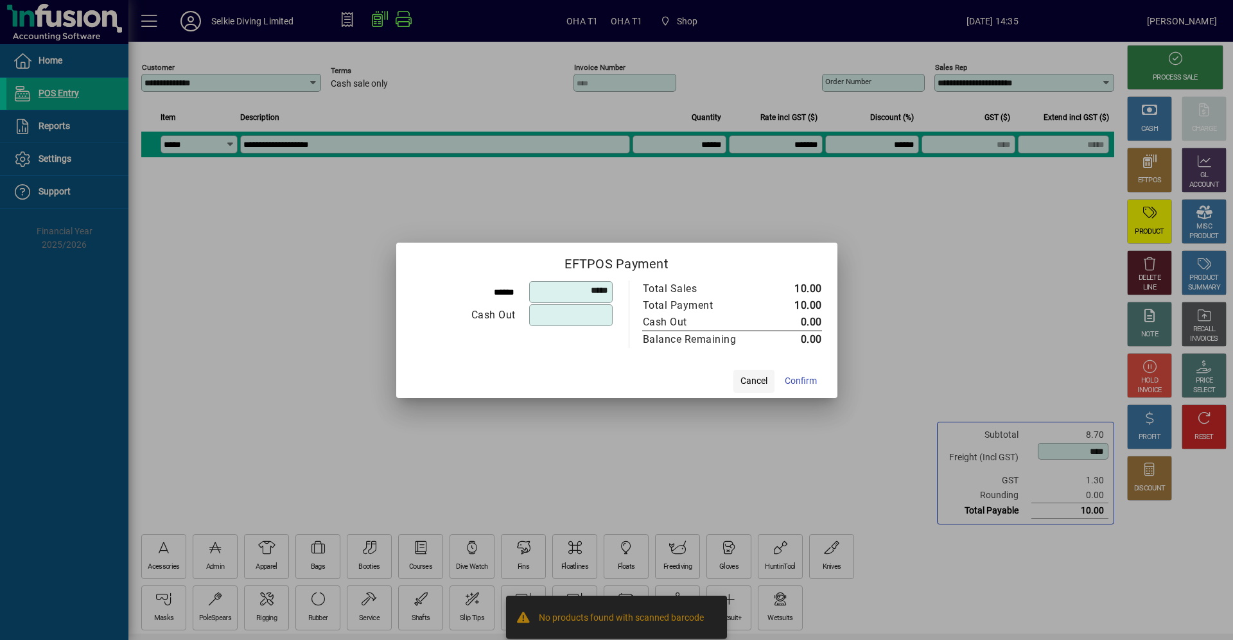 This screenshot has height=640, width=1233. Describe the element at coordinates (703, 289) in the screenshot. I see `td: Total Sales` at that location.